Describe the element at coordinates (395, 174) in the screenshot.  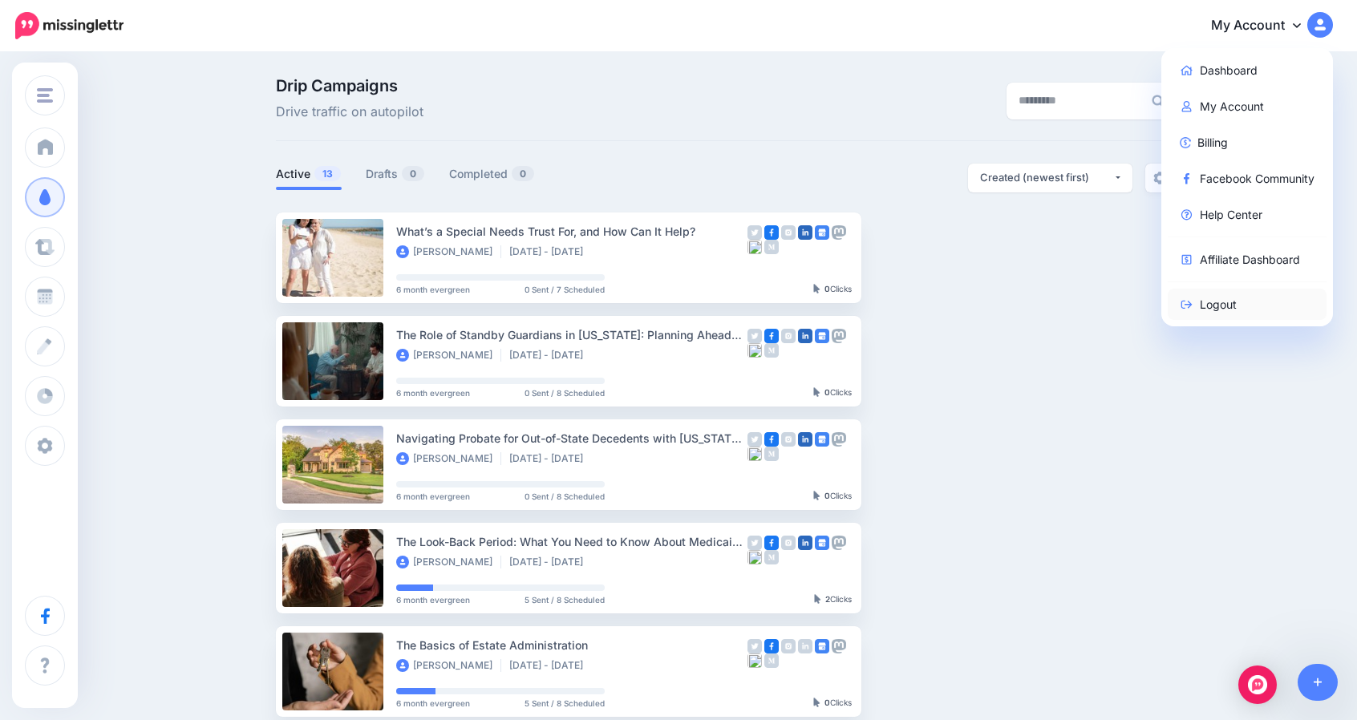
I see `a: Drafts0` at that location.